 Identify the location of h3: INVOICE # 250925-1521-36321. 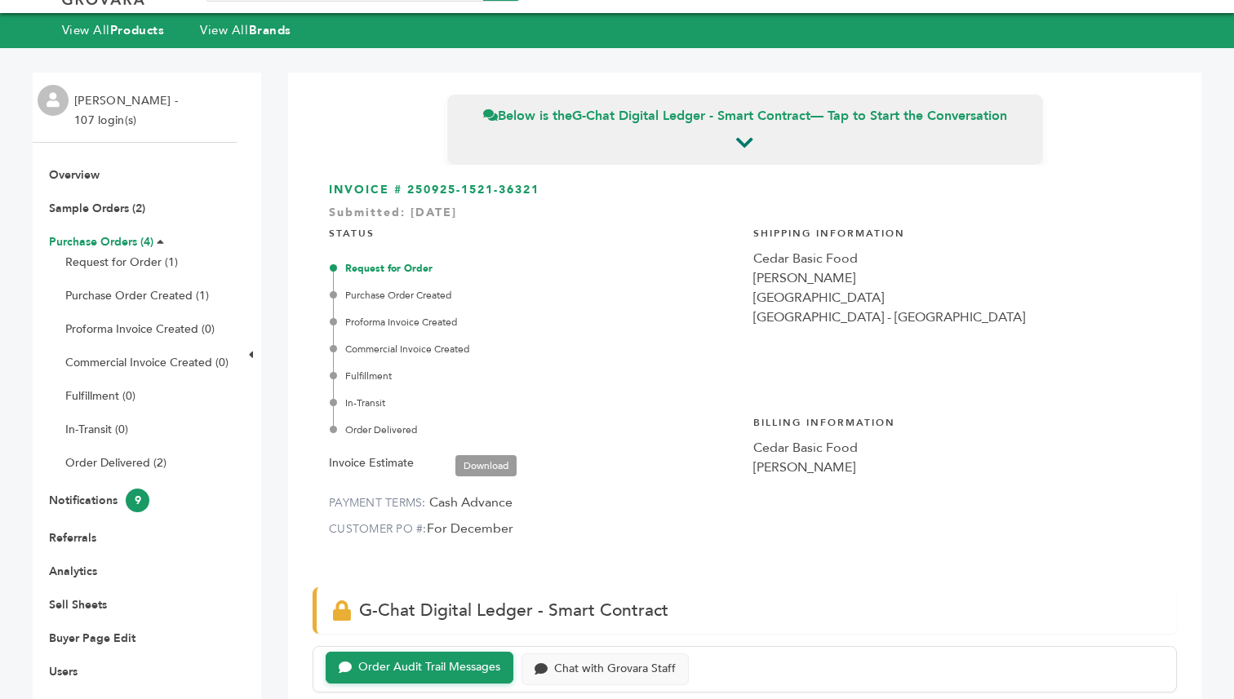
(744, 190).